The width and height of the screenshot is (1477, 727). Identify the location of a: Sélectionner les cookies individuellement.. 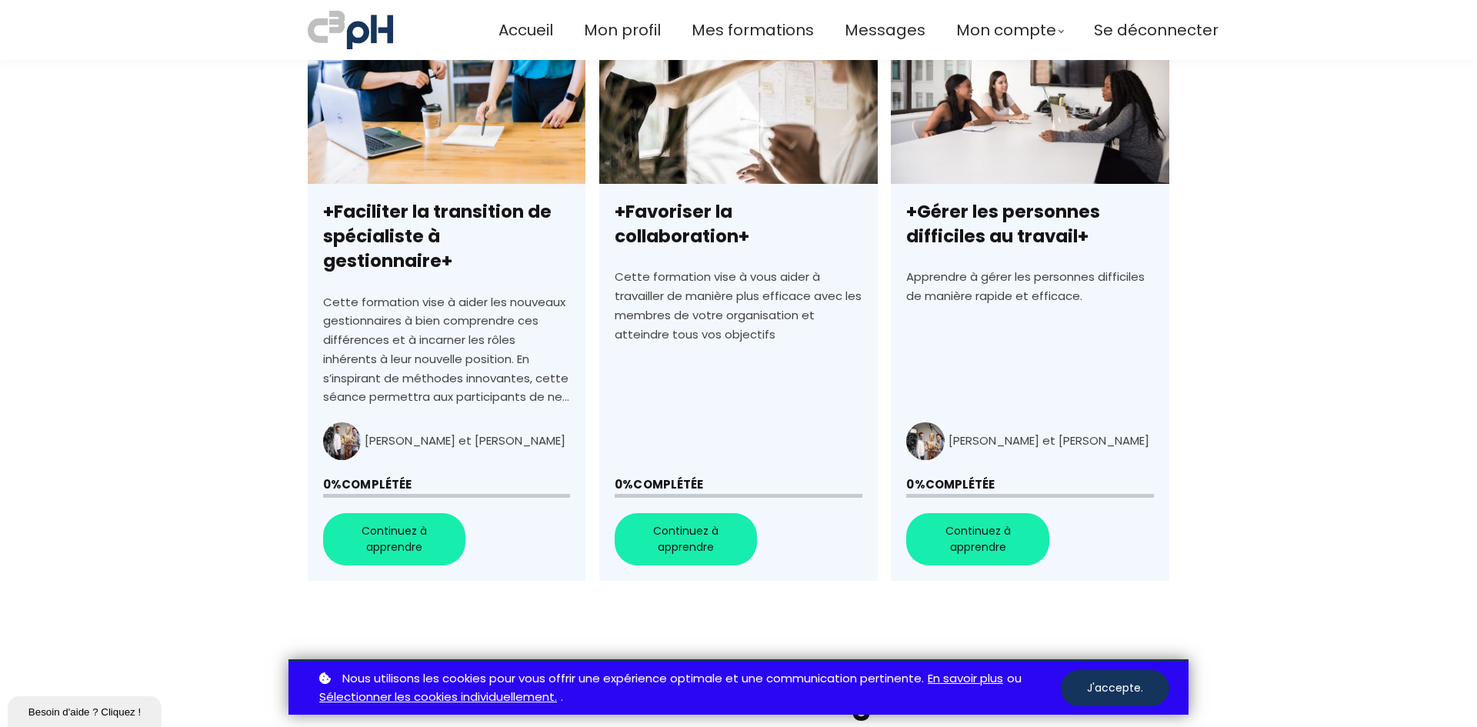
(438, 697).